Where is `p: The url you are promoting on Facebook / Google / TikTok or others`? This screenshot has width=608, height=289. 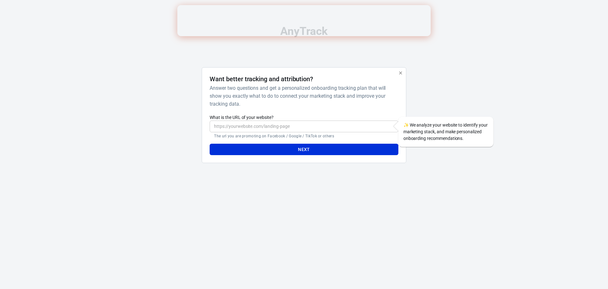 p: The url you are promoting on Facebook / Google / TikTok or others is located at coordinates (304, 136).